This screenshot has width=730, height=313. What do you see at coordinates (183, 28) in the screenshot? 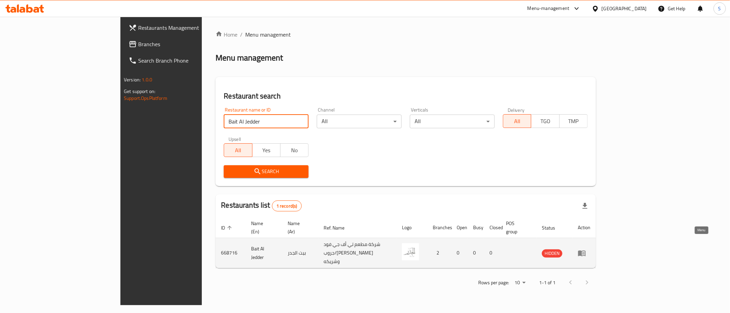
I see `a: Restaurants Management` at bounding box center [183, 28].